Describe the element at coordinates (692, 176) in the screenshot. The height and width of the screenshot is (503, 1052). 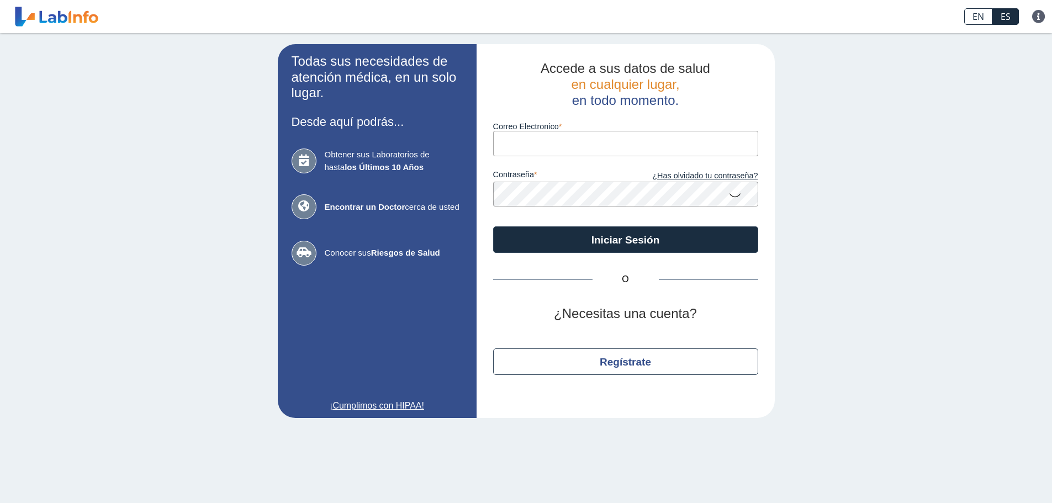
I see `a: ¿Has olvidado tu contraseña?` at that location.